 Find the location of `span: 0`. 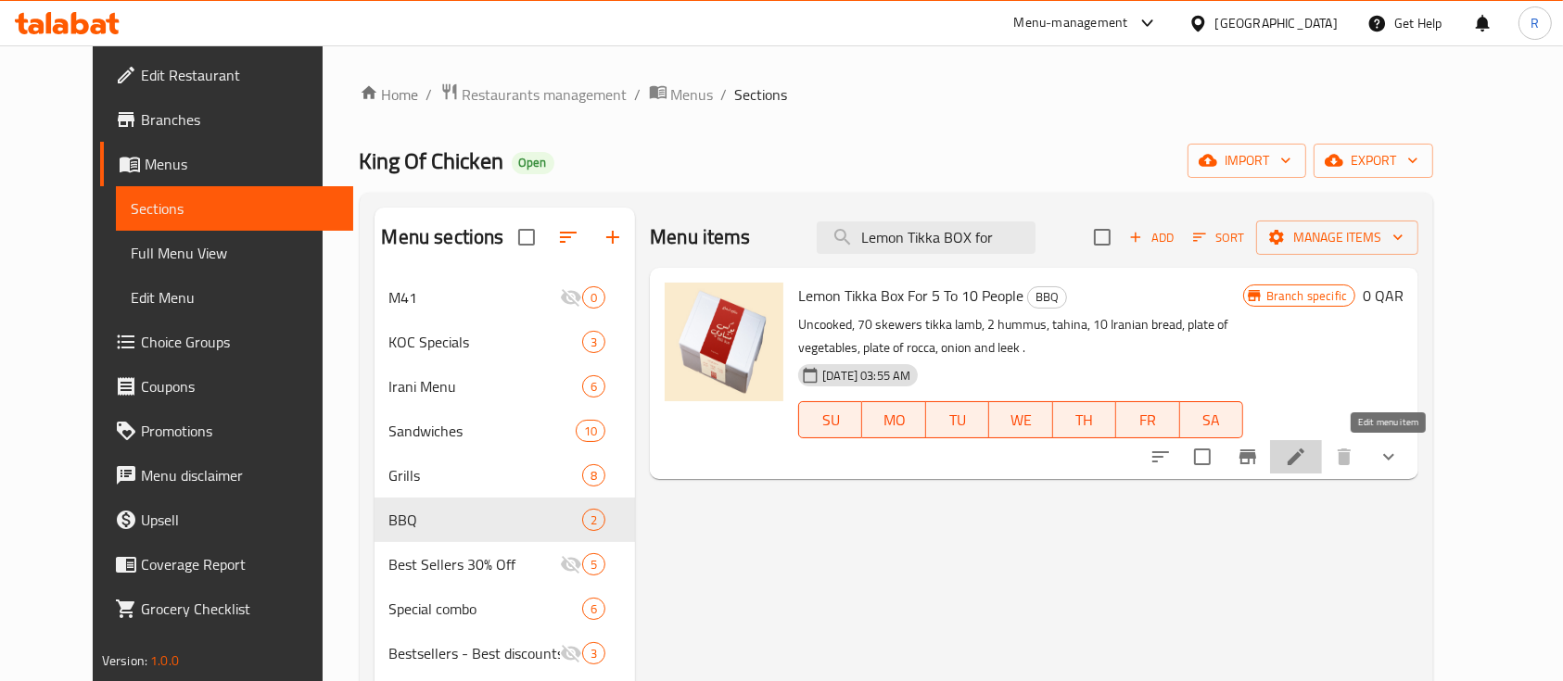

span: 0 is located at coordinates (593, 298).